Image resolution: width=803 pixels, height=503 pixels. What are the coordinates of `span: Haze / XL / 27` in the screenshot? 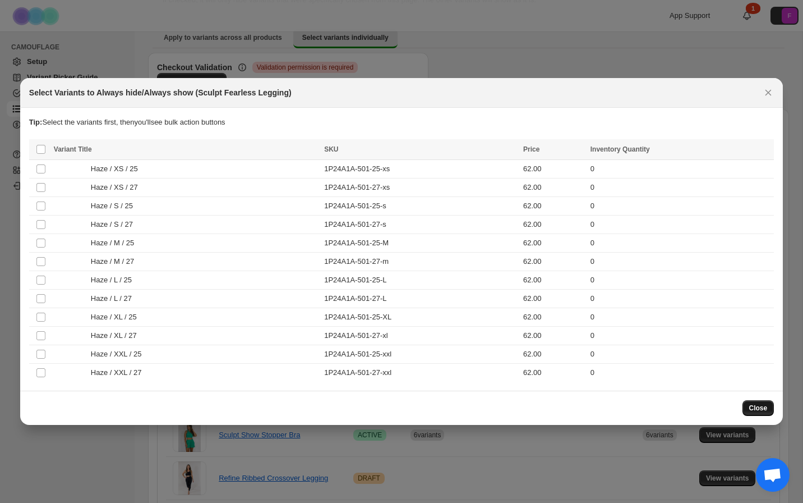 It's located at (117, 335).